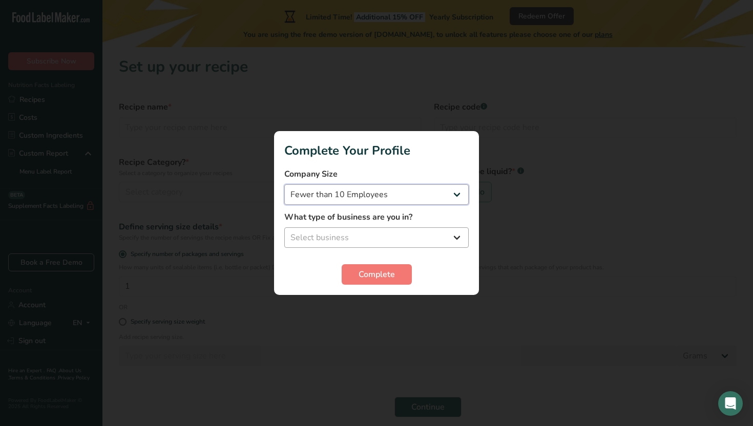 This screenshot has width=753, height=426. Describe the element at coordinates (376, 217) in the screenshot. I see `label: What type of business are you in?` at that location.